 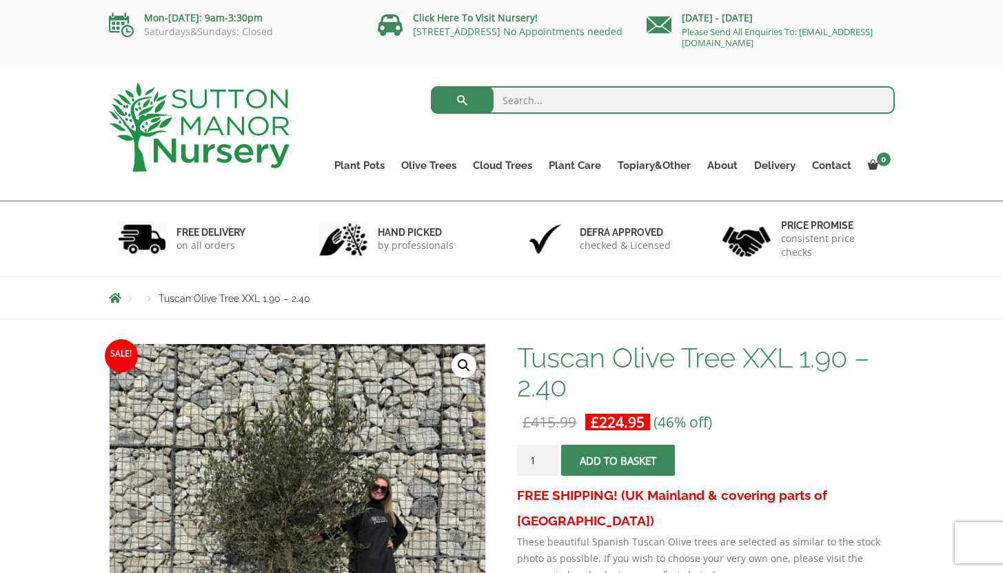 What do you see at coordinates (121, 356) in the screenshot?
I see `span: Sale!` at bounding box center [121, 356].